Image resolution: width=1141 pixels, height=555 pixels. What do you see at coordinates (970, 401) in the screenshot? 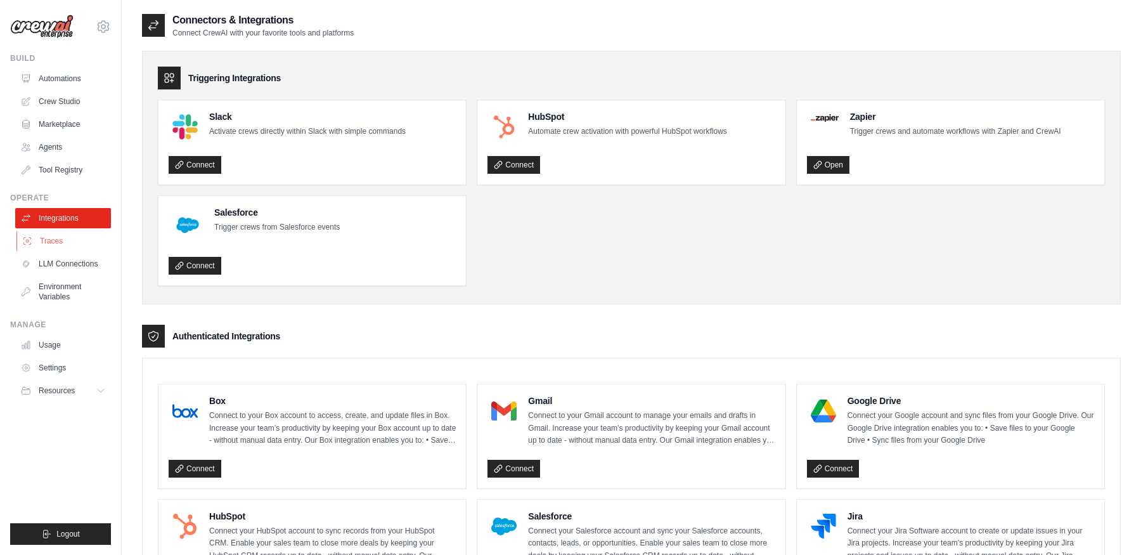
I see `h4: Google Drive` at bounding box center [970, 401].